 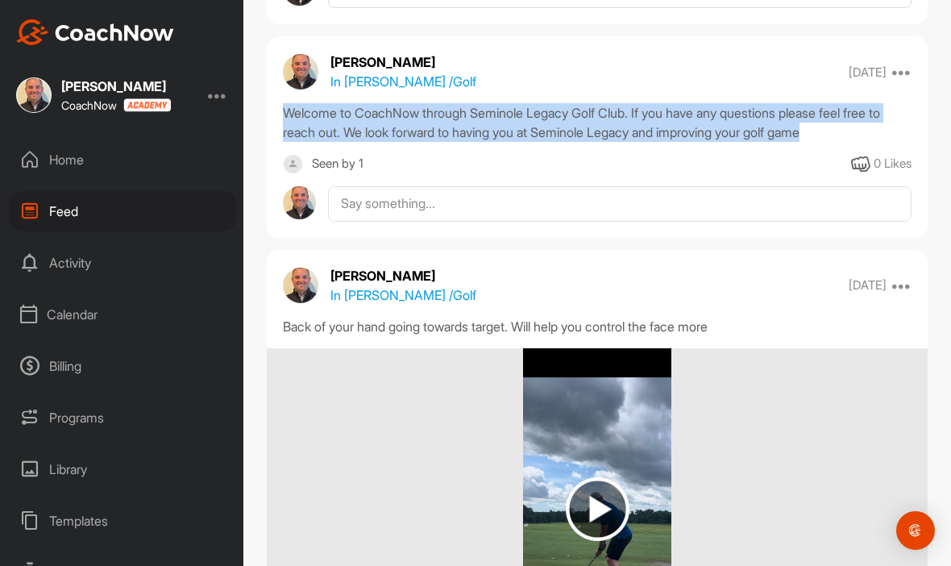 What do you see at coordinates (293, 164) in the screenshot?
I see `img: square_default-ef6cabf814de5a2bf16c804365e32c732080f9872bdf737d349900a9daf73cf9.png` at bounding box center [293, 164].